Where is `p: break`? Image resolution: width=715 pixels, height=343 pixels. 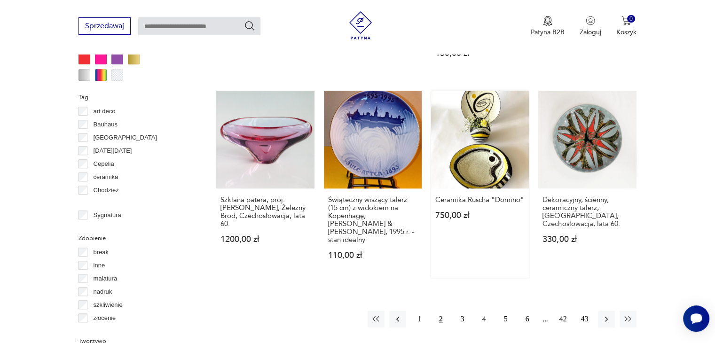
p: break is located at coordinates (101, 252).